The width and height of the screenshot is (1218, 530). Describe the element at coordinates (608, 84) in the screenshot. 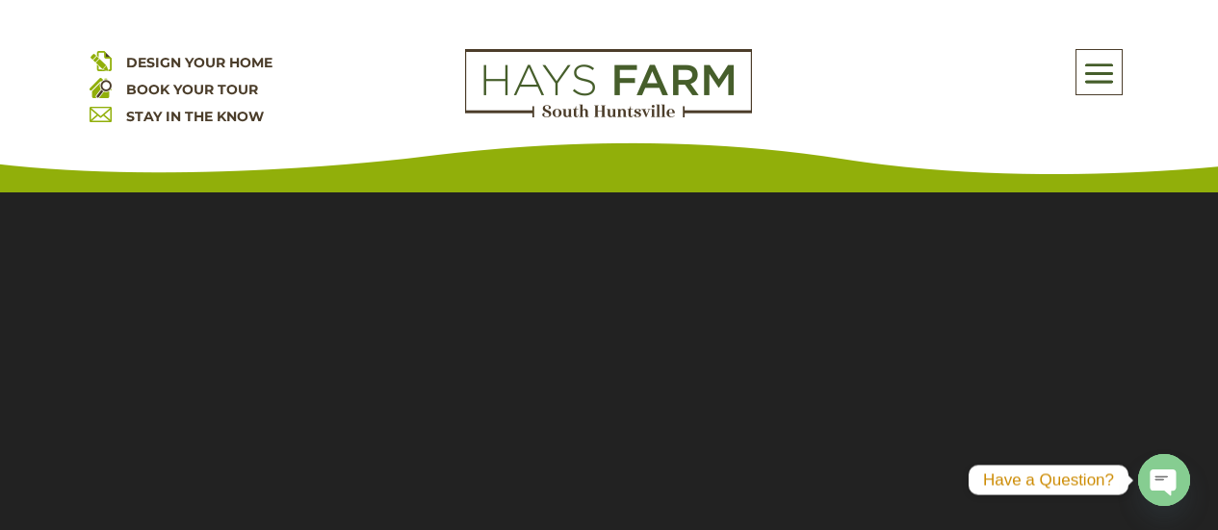

I see `img: Logo` at that location.